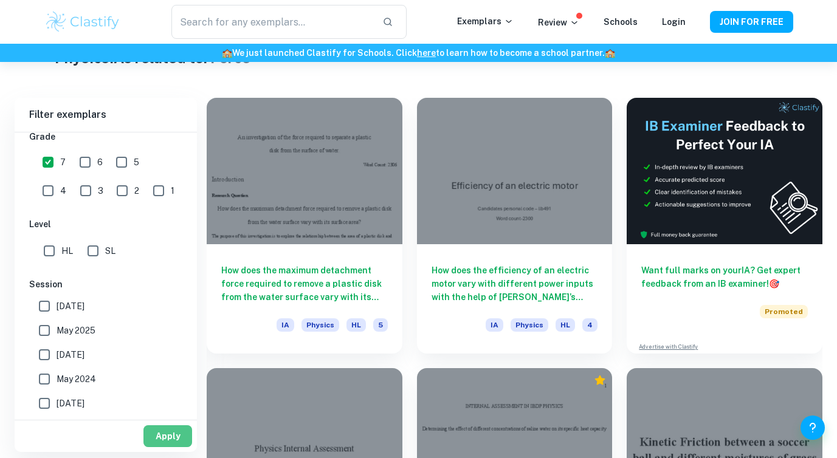 Image resolution: width=837 pixels, height=458 pixels. What do you see at coordinates (137, 191) in the screenshot?
I see `span: 2` at bounding box center [137, 191].